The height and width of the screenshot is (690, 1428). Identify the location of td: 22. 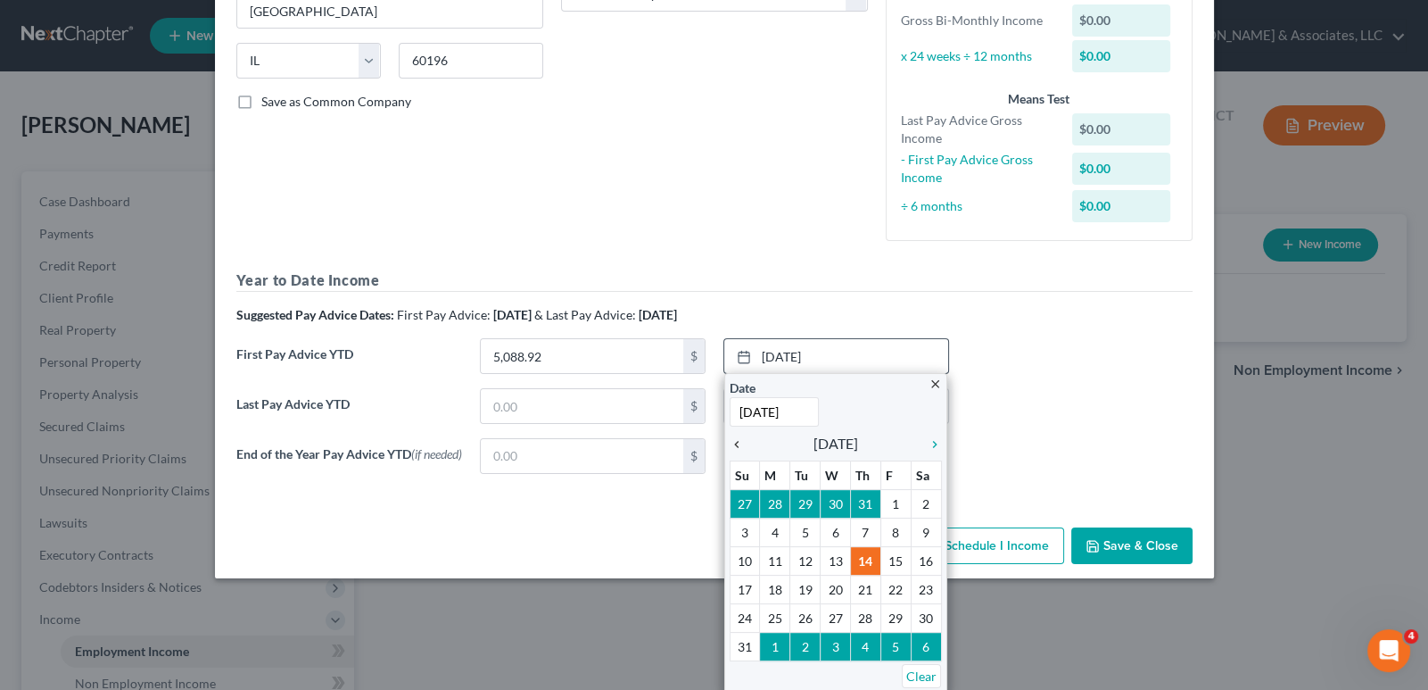
(896, 590).